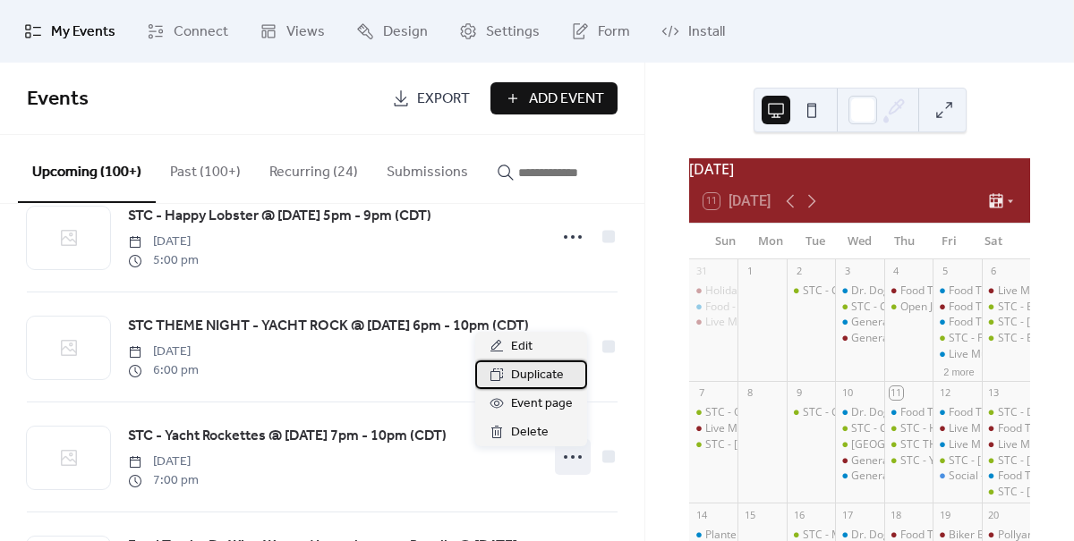  I want to click on div: STC - Hunt House Creative Arts Center Adult Band Showcase @ Sun Sep 7, 2025 5pm - 7pm (CDT)STC - ..., so click(713, 445).